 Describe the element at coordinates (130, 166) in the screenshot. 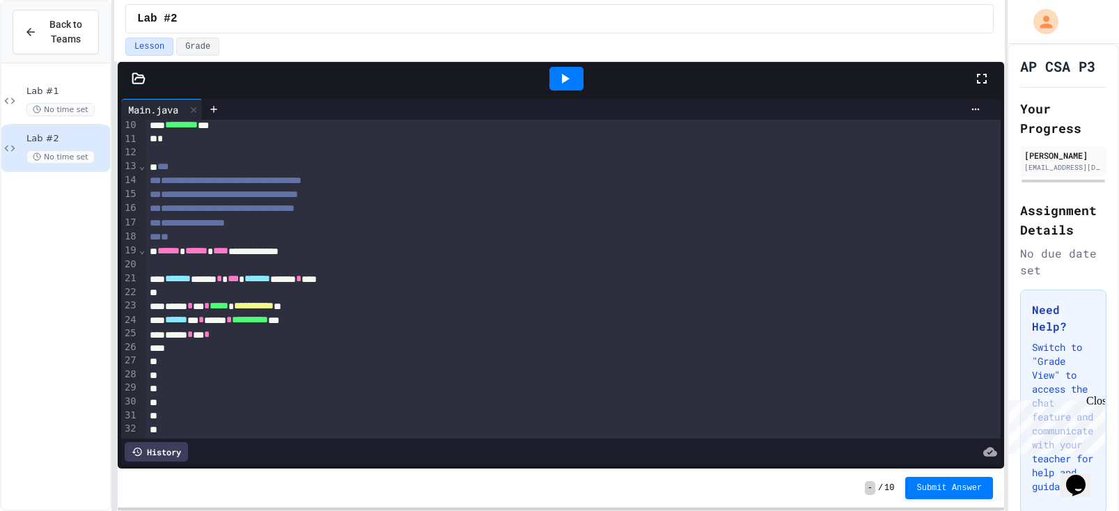

I see `div: 13` at that location.